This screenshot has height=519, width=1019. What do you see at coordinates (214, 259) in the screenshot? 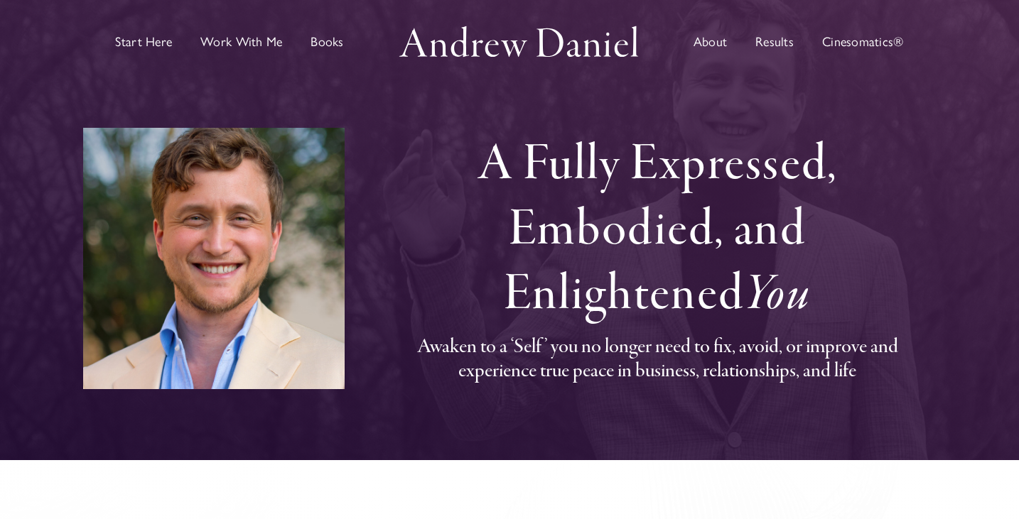
I see `img: andrew-daniel-2023–3‑headshot-50` at bounding box center [214, 259].